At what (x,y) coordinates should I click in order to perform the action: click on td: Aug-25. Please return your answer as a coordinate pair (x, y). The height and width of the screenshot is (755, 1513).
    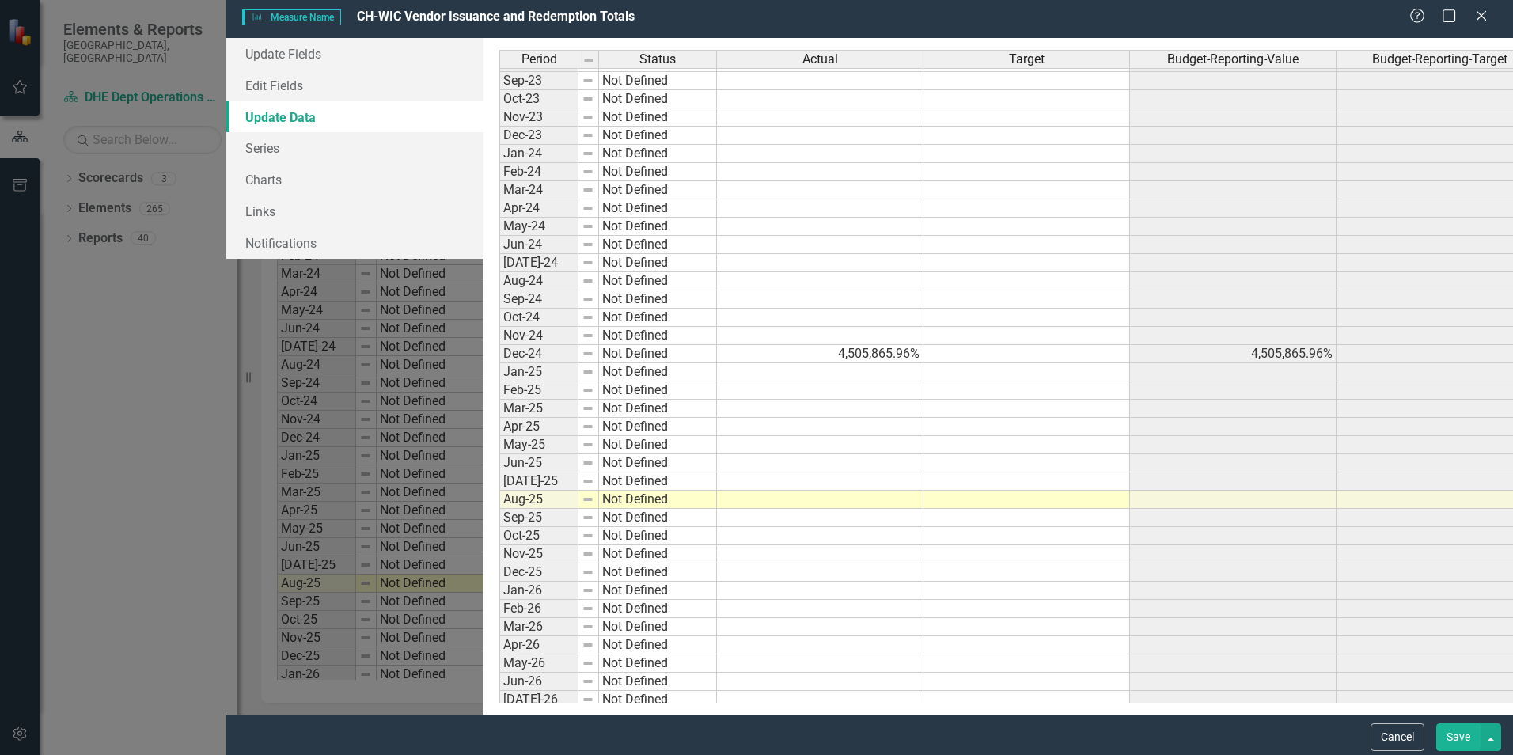
    Looking at the image, I should click on (539, 499).